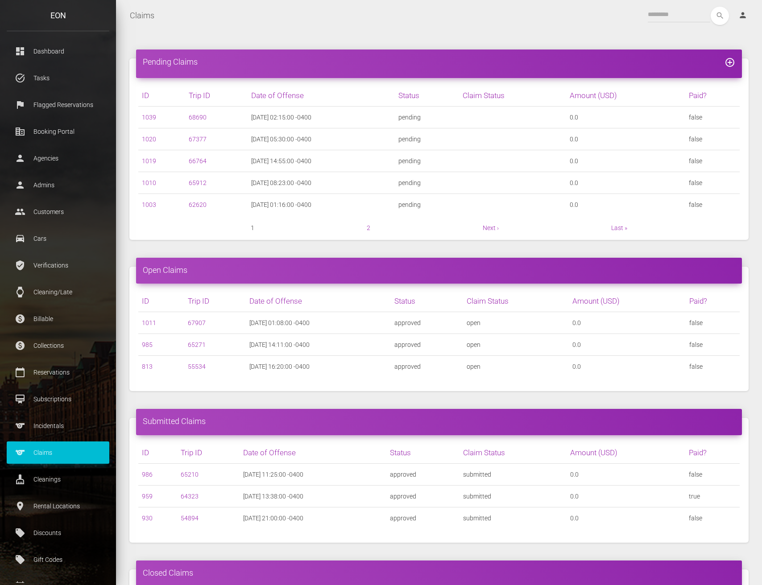 The height and width of the screenshot is (585, 762). Describe the element at coordinates (198, 139) in the screenshot. I see `a: 67377` at that location.